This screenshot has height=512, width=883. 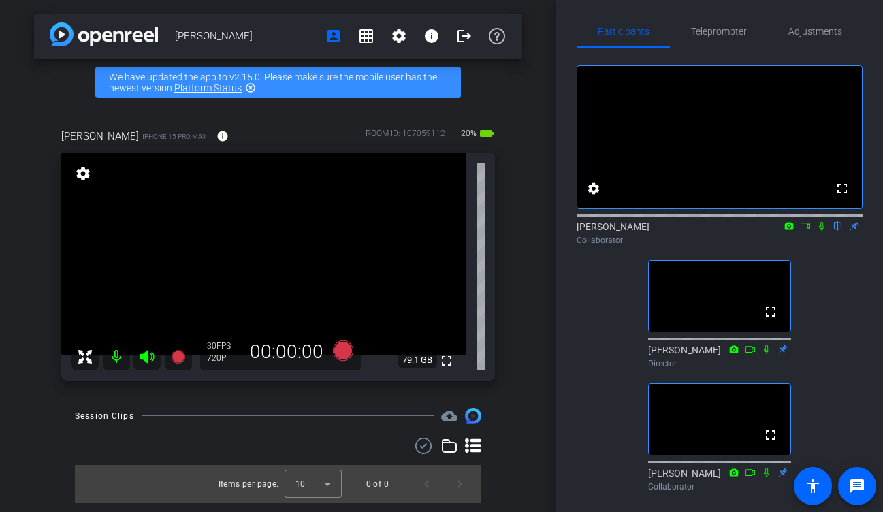 I want to click on mat-icon: message, so click(x=857, y=486).